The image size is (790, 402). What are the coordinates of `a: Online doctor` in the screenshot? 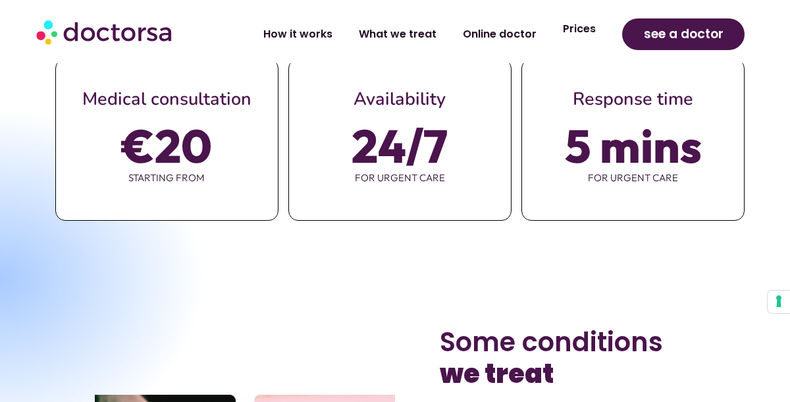 It's located at (500, 34).